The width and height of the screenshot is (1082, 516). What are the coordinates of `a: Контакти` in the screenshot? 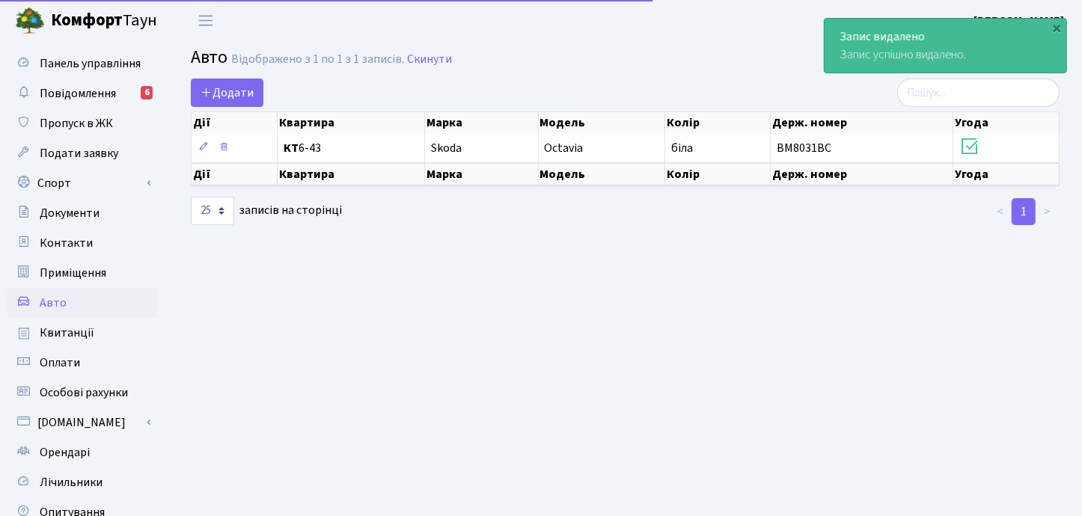 It's located at (82, 243).